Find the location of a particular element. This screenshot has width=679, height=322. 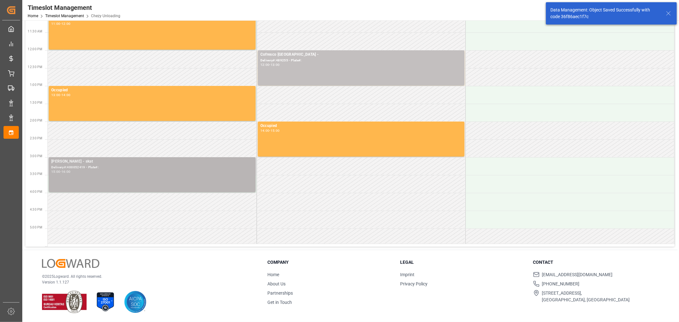

span: 1:30 PM is located at coordinates (36, 102).